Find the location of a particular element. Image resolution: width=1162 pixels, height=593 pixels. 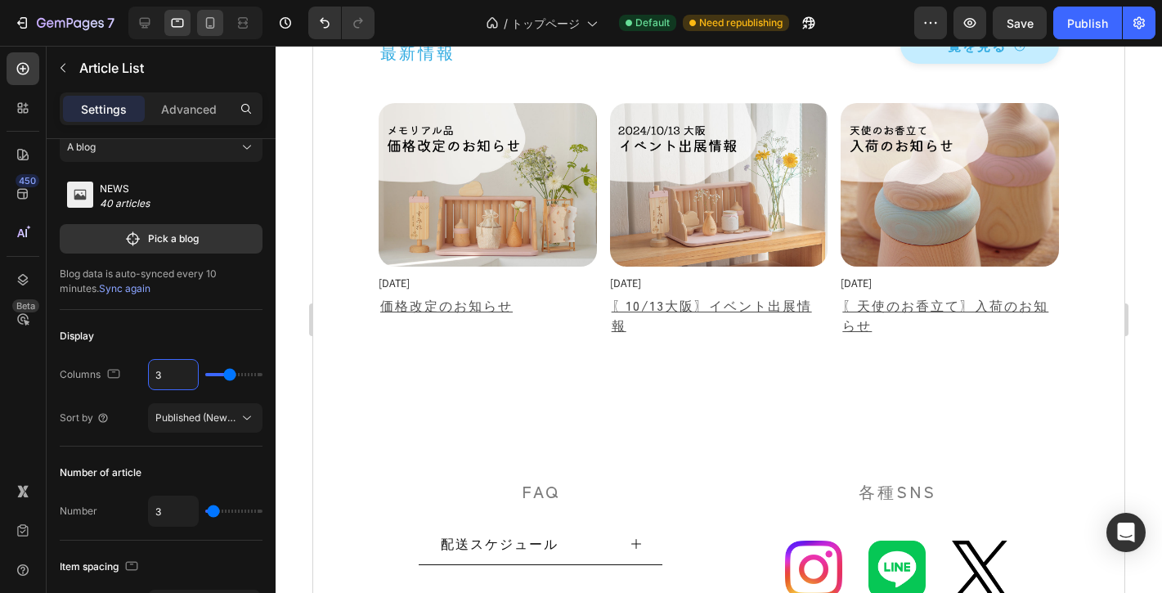

p: 40 articles is located at coordinates (128, 204).